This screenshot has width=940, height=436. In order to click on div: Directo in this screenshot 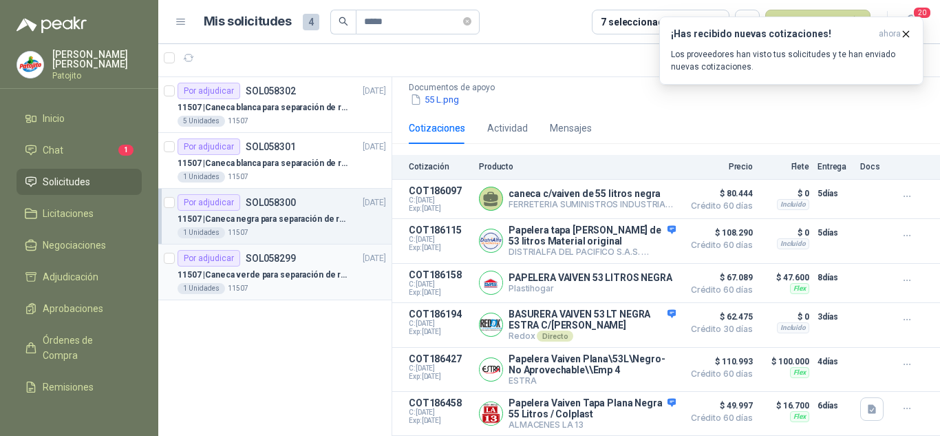, I will do `click(659, 252)`.